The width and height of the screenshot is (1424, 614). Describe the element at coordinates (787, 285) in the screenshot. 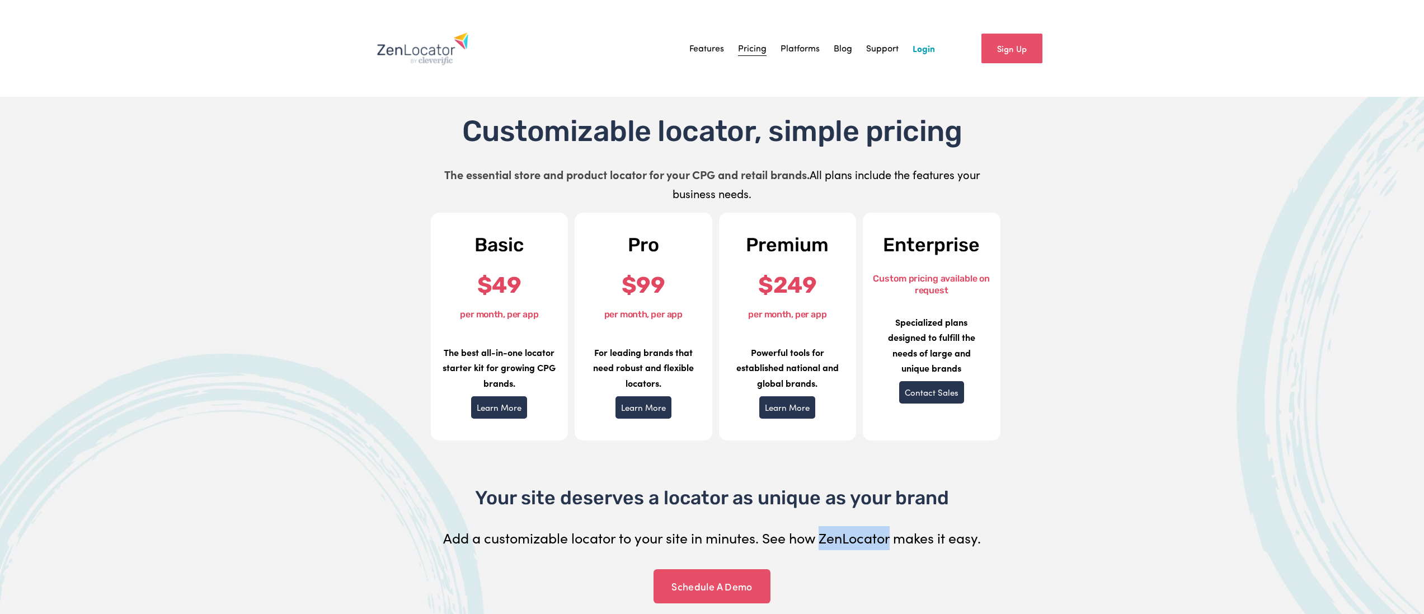

I see `strong: $249` at that location.